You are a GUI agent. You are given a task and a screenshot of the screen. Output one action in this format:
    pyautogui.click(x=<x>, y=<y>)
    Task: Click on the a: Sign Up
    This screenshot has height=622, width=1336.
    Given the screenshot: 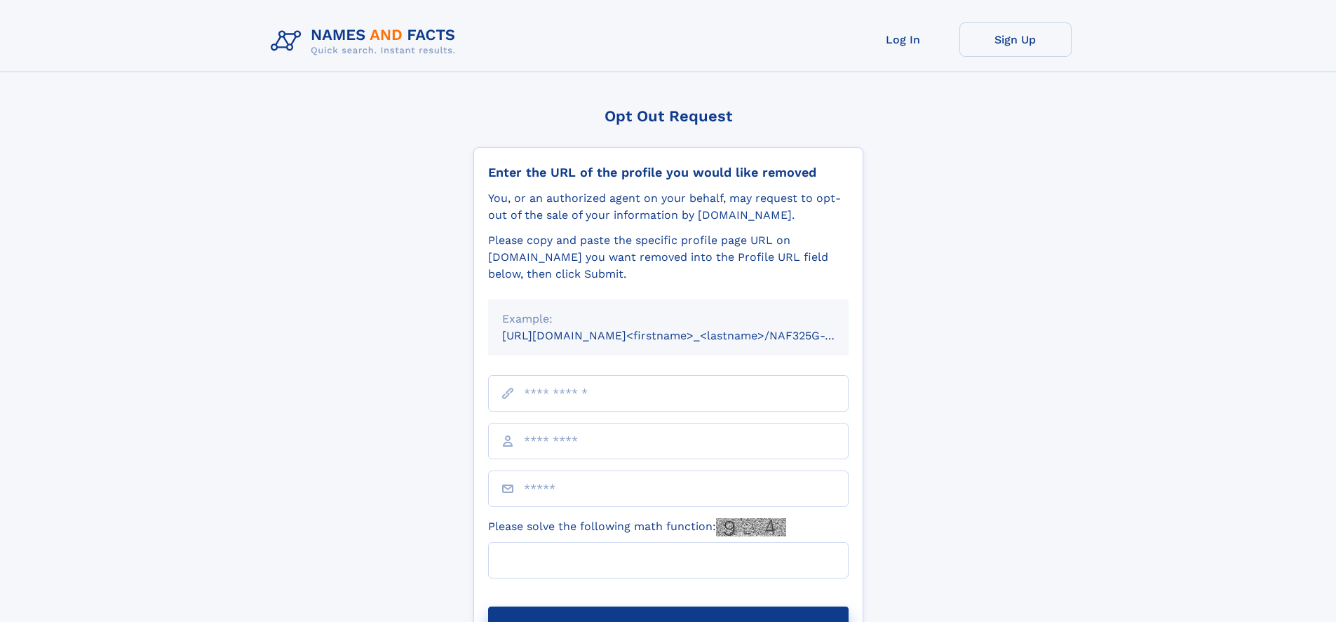 What is the action you would take?
    pyautogui.click(x=1016, y=39)
    